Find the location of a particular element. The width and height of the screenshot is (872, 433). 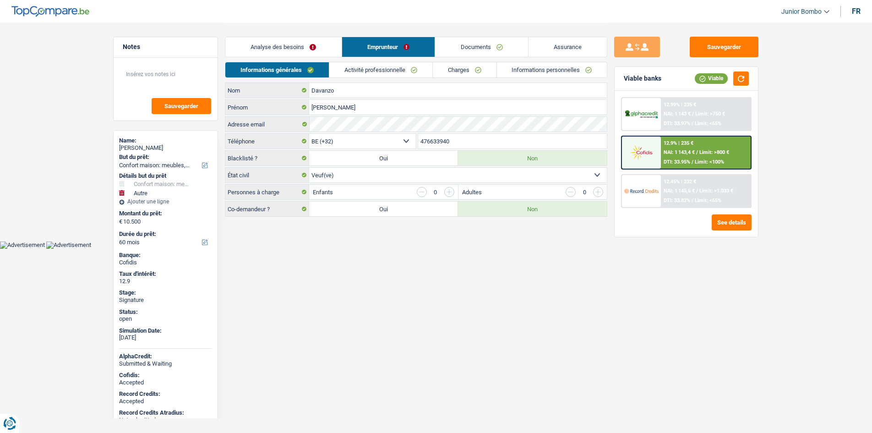

div: Simulation Date: is located at coordinates (165, 331).